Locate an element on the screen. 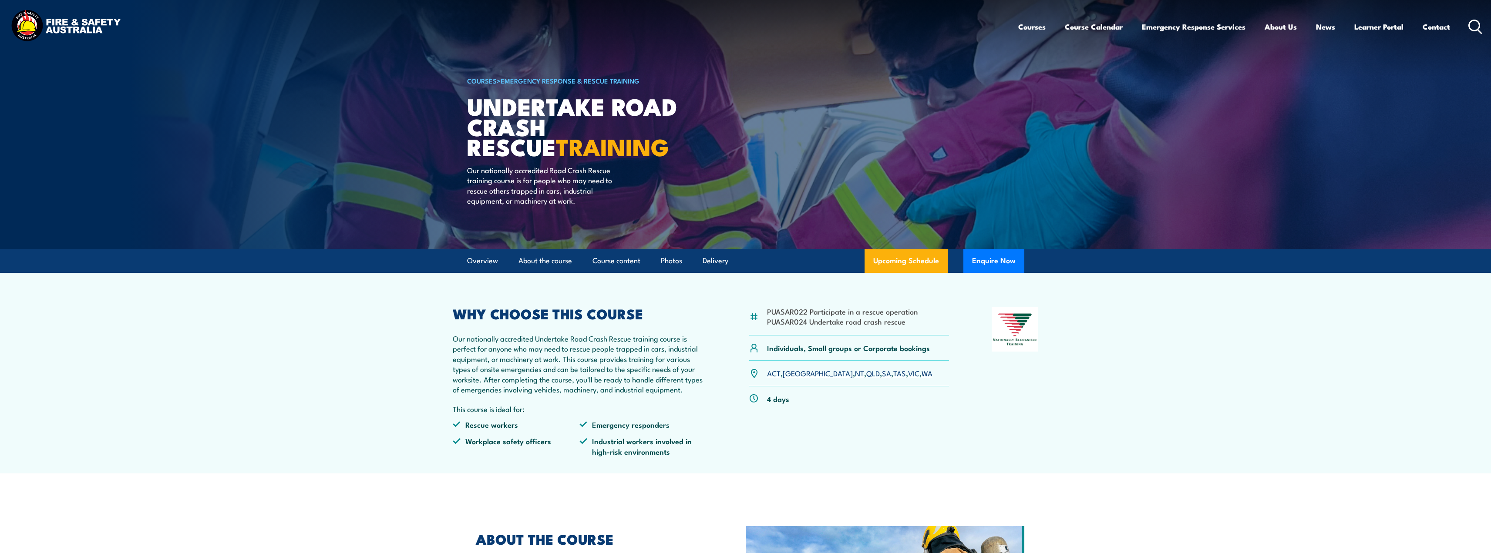  p: Our nationally accredited Road Crash Rescue training course is for people who may need to rescue ... is located at coordinates (546, 185).